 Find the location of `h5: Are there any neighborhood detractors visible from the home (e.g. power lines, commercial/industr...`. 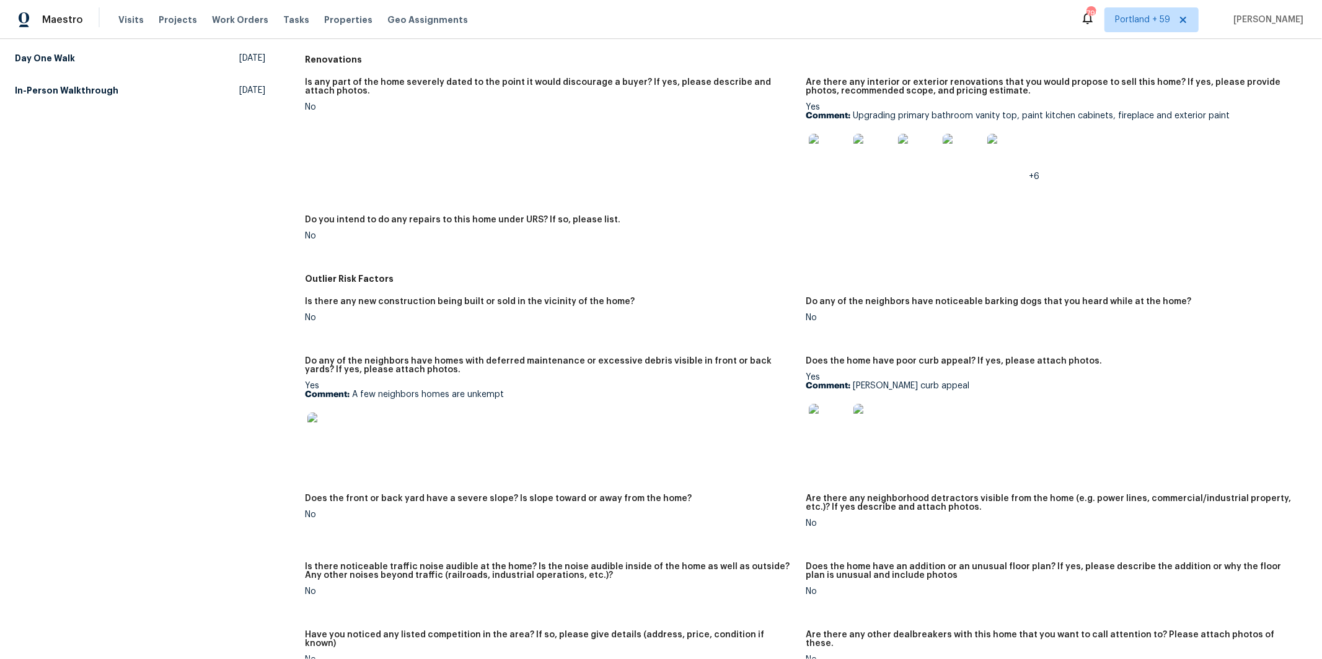

h5: Are there any neighborhood detractors visible from the home (e.g. power lines, commercial/industr... is located at coordinates (1052, 503).